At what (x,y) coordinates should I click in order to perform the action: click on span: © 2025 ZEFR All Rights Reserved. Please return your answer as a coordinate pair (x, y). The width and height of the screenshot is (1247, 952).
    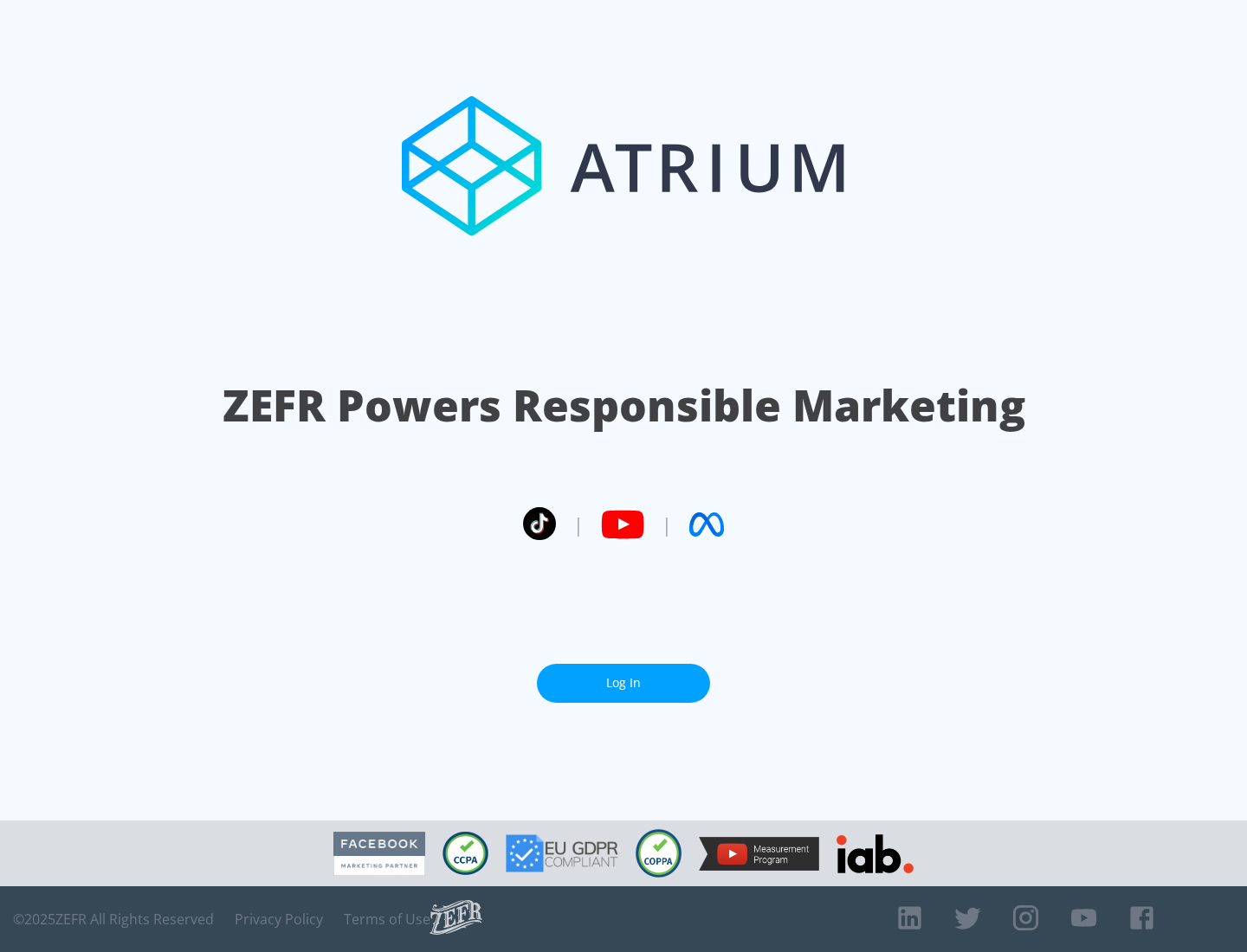
    Looking at the image, I should click on (114, 920).